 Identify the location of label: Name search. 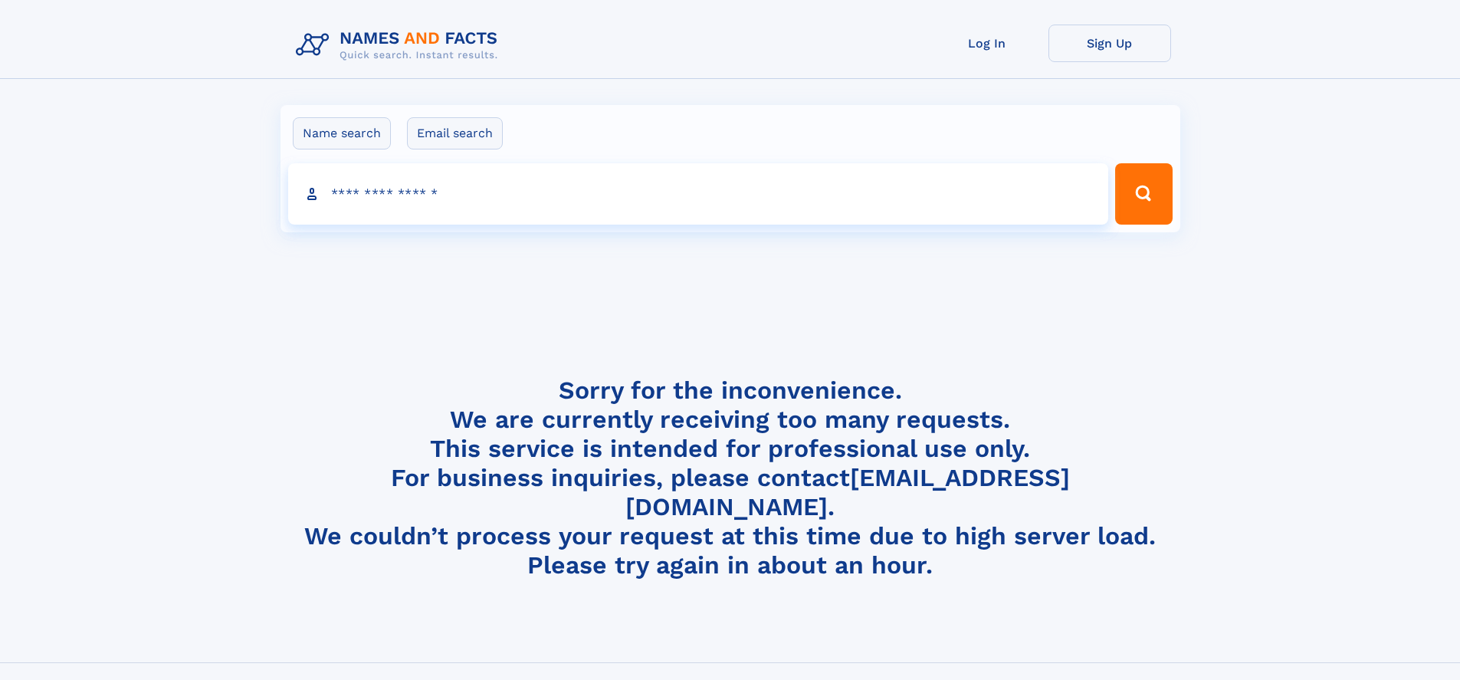
(342, 133).